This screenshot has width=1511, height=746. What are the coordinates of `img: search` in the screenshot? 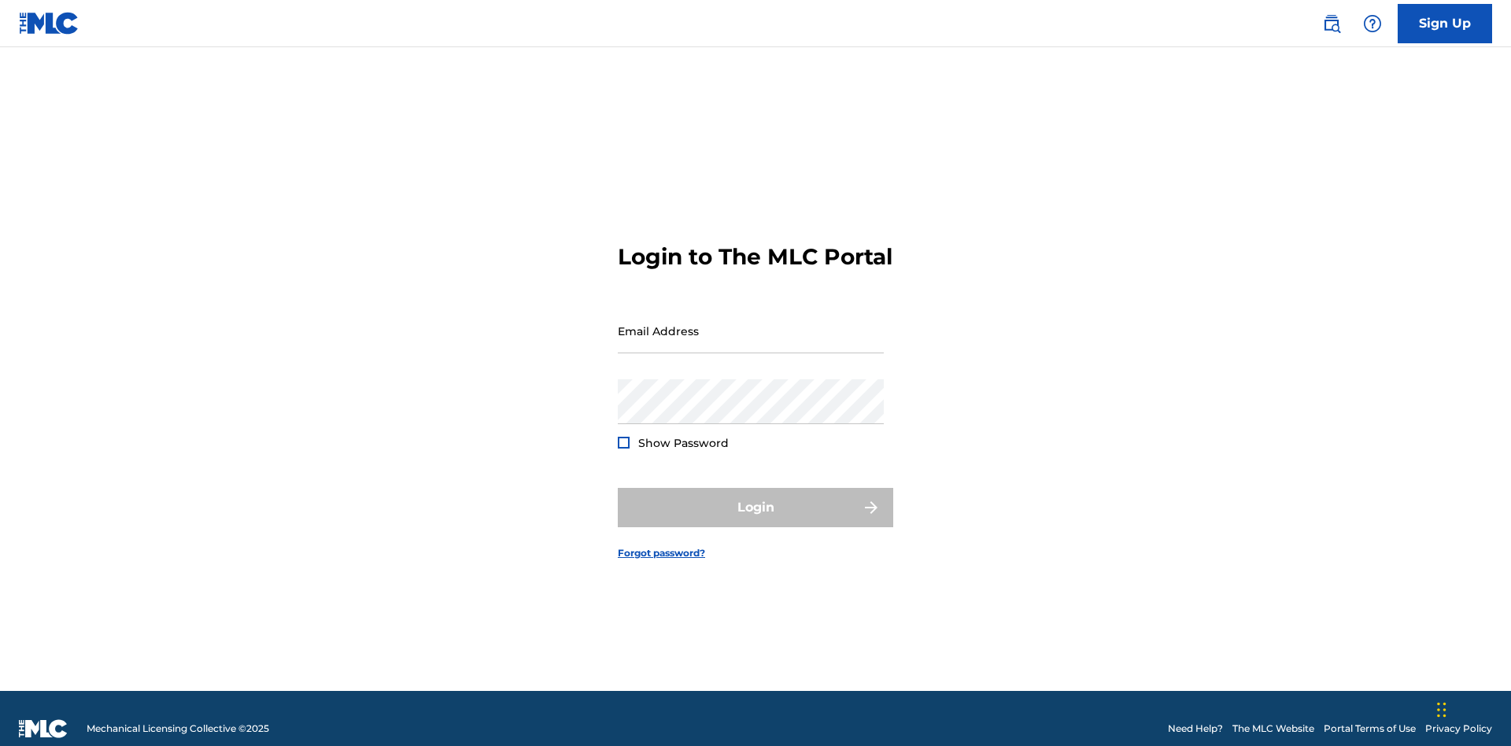 It's located at (1332, 24).